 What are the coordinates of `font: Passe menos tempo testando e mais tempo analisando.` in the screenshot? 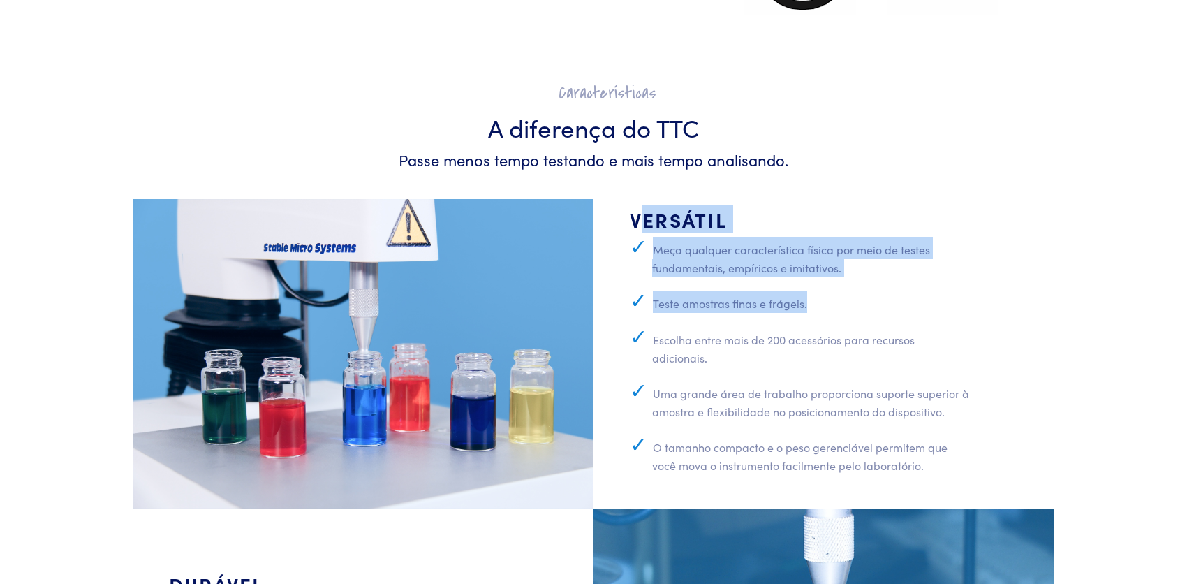 It's located at (594, 159).